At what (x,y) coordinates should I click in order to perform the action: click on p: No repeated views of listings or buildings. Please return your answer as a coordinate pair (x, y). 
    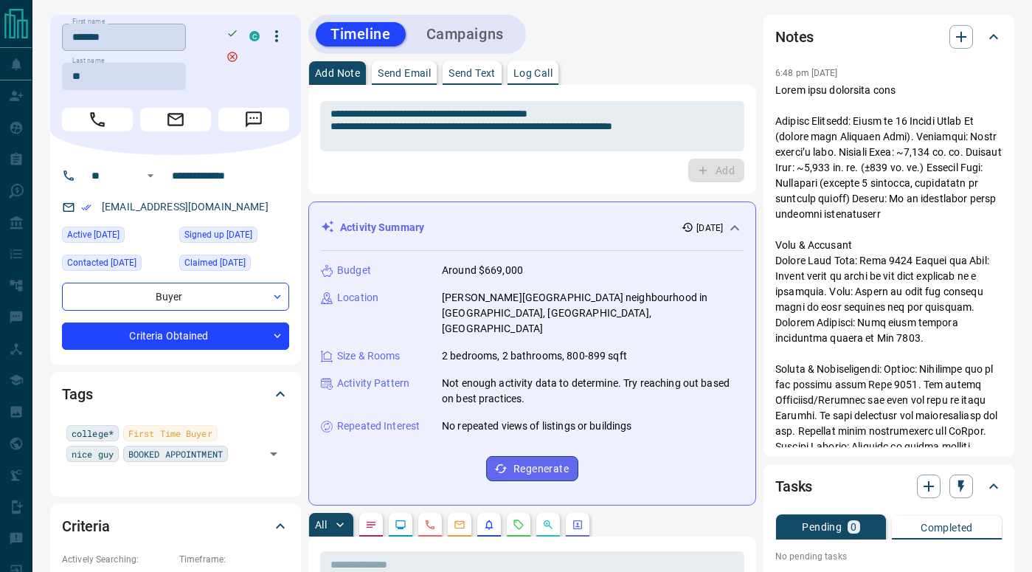
    Looking at the image, I should click on (537, 426).